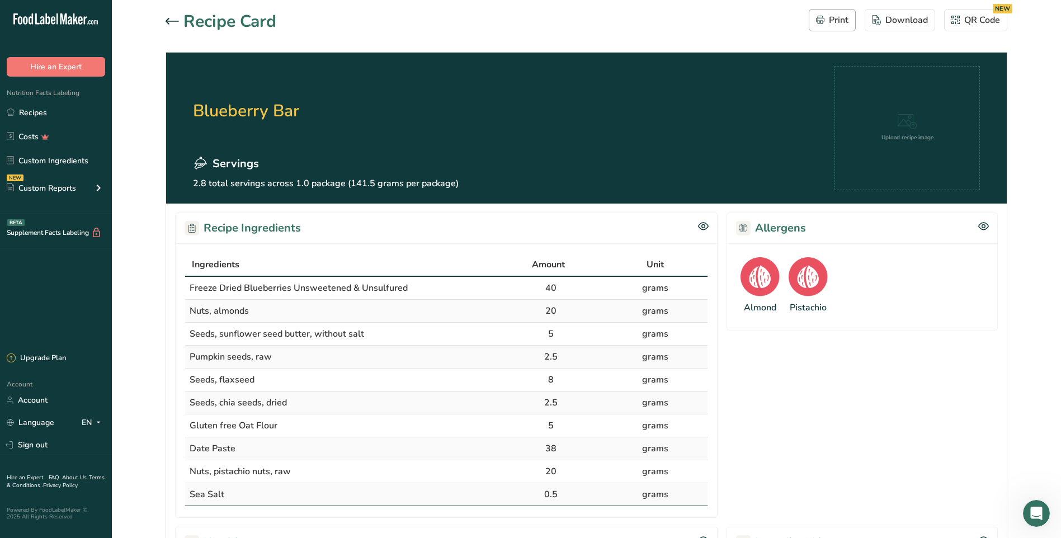 The width and height of the screenshot is (1061, 538). What do you see at coordinates (240, 472) in the screenshot?
I see `span: Nuts, pistachio nuts, raw` at bounding box center [240, 472].